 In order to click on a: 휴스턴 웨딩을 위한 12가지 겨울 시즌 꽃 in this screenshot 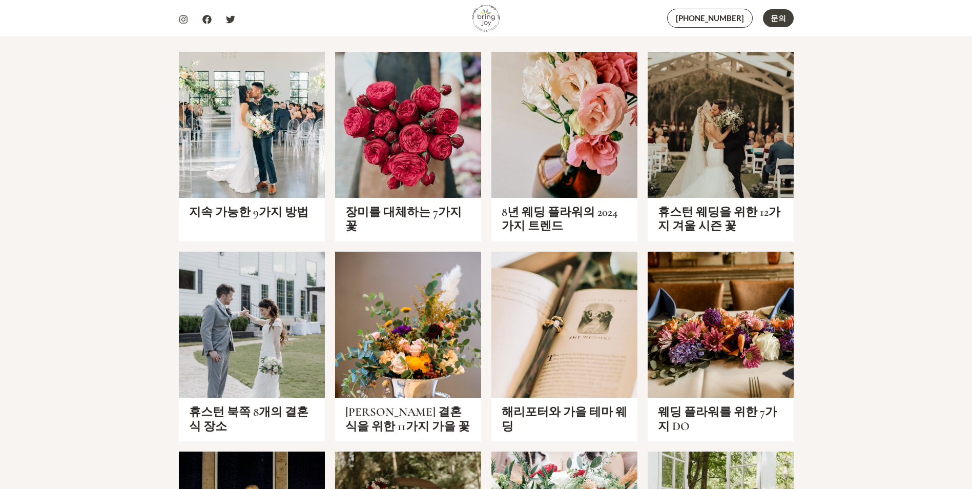, I will do `click(719, 219)`.